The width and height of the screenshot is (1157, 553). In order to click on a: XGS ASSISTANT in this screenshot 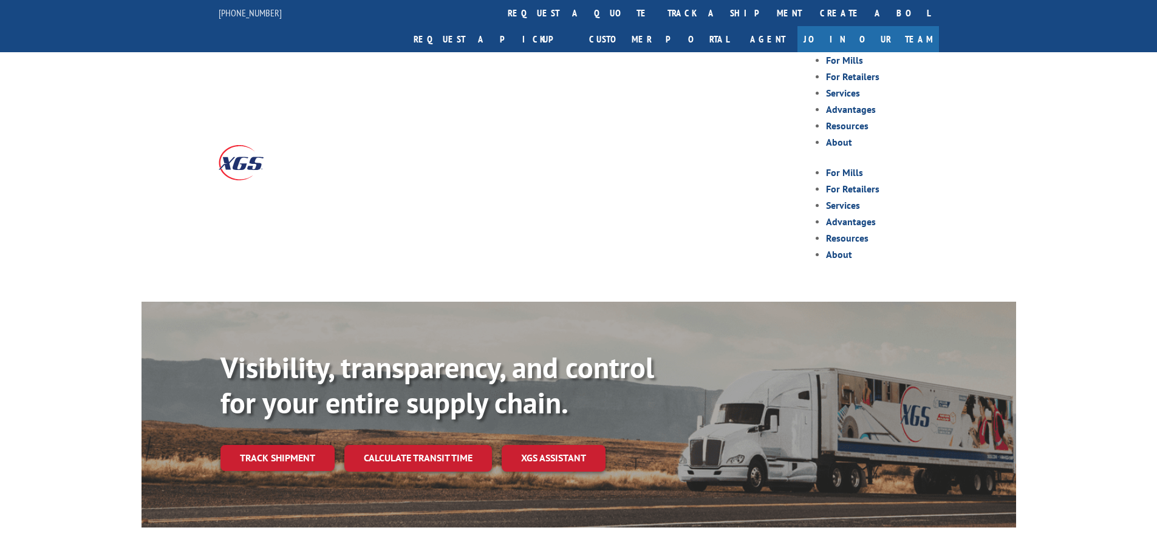, I will do `click(553, 458)`.